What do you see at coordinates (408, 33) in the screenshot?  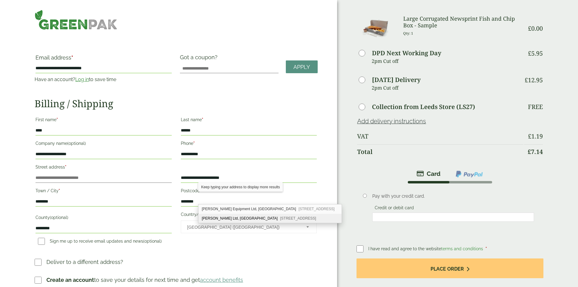 I see `small: Qty: 1` at bounding box center [408, 33].